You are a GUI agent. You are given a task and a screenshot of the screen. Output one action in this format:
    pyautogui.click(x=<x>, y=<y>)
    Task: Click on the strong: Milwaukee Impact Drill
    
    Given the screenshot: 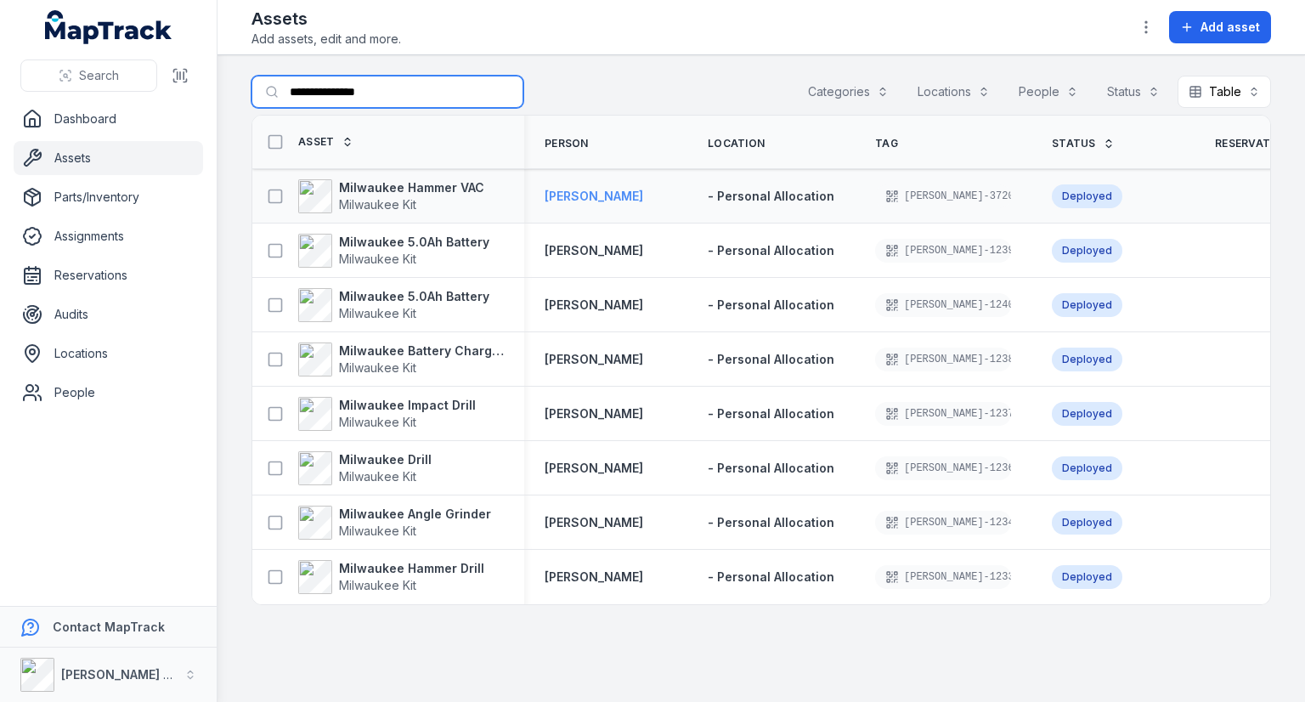 What is the action you would take?
    pyautogui.click(x=407, y=405)
    